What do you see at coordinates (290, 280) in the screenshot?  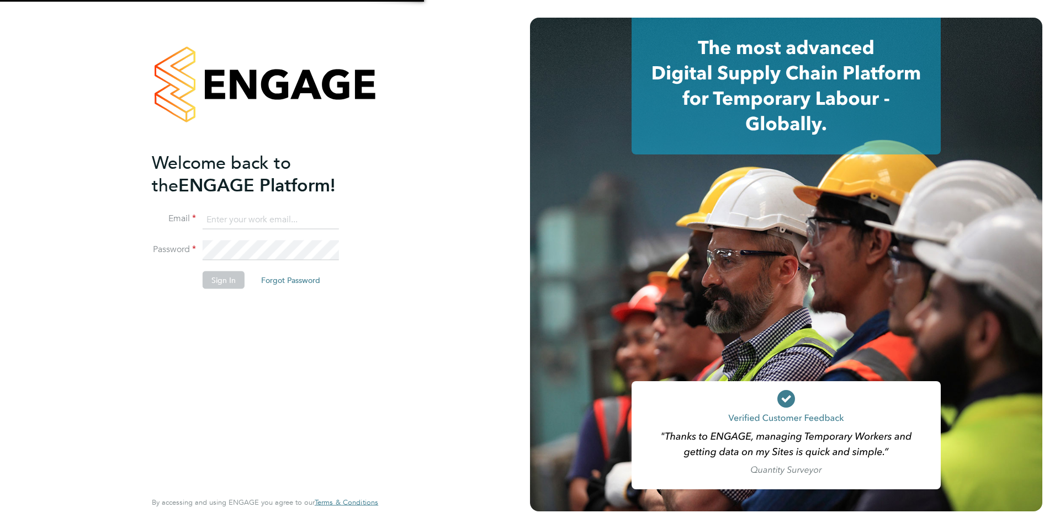 I see `button: Forgot Password` at bounding box center [290, 280].